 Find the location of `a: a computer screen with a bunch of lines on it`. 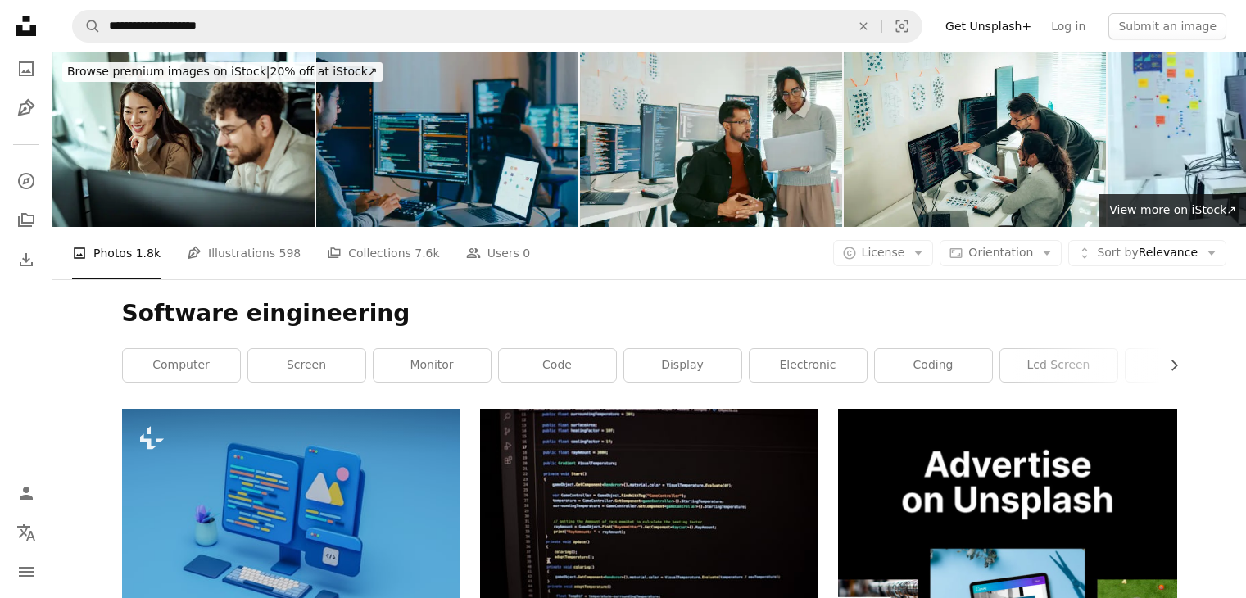

a: a computer screen with a bunch of lines on it is located at coordinates (649, 521).